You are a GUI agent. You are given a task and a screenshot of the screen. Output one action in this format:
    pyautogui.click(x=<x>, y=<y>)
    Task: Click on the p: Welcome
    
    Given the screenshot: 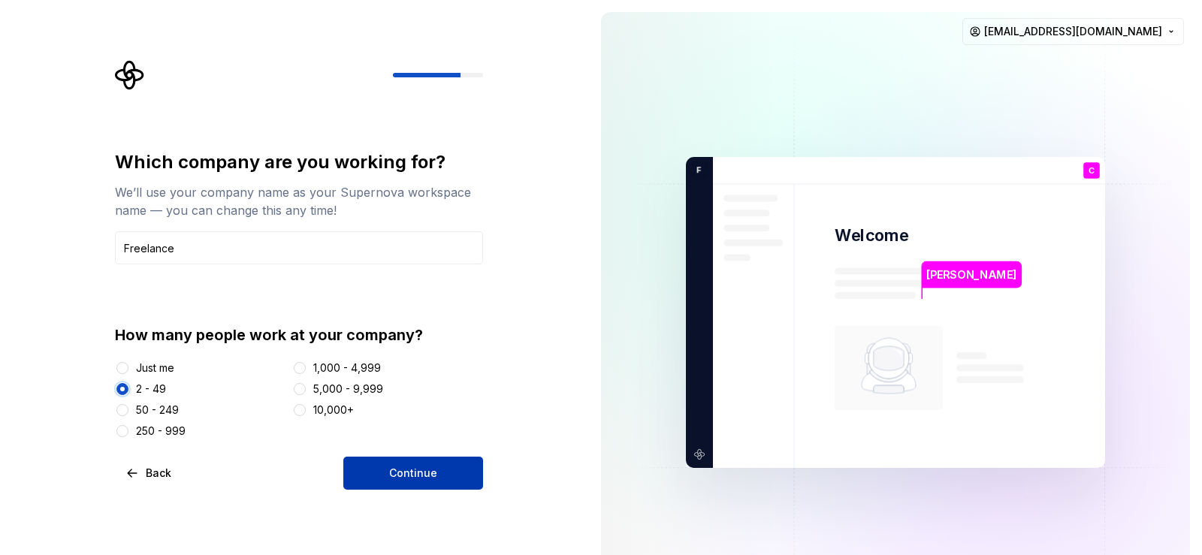 What is the action you would take?
    pyautogui.click(x=872, y=235)
    